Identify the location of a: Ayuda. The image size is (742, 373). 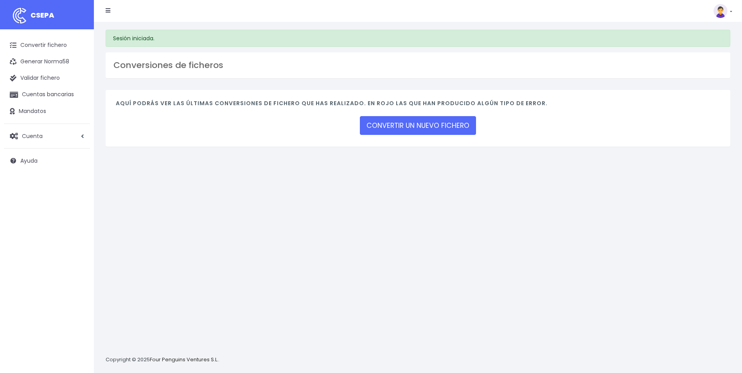
(47, 161).